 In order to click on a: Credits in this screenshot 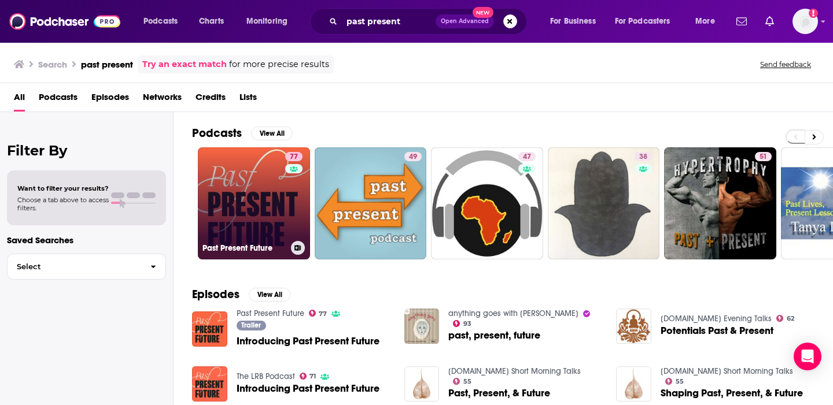, I will do `click(210, 99)`.